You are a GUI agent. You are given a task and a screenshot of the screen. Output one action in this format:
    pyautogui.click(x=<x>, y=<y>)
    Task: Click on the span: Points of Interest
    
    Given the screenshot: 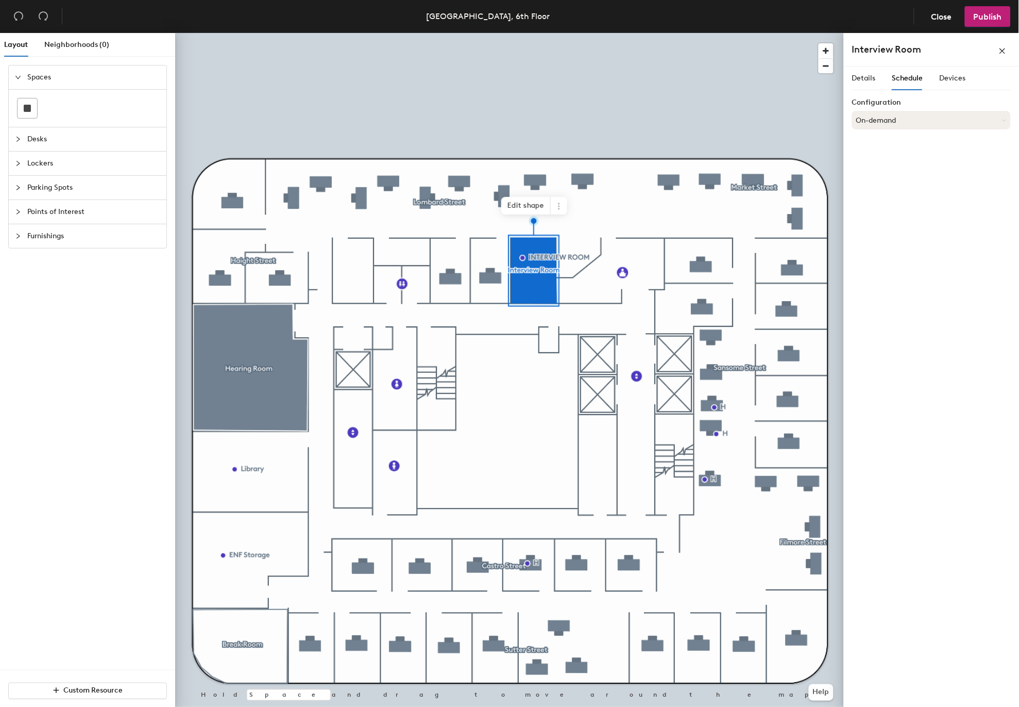 What is the action you would take?
    pyautogui.click(x=94, y=212)
    